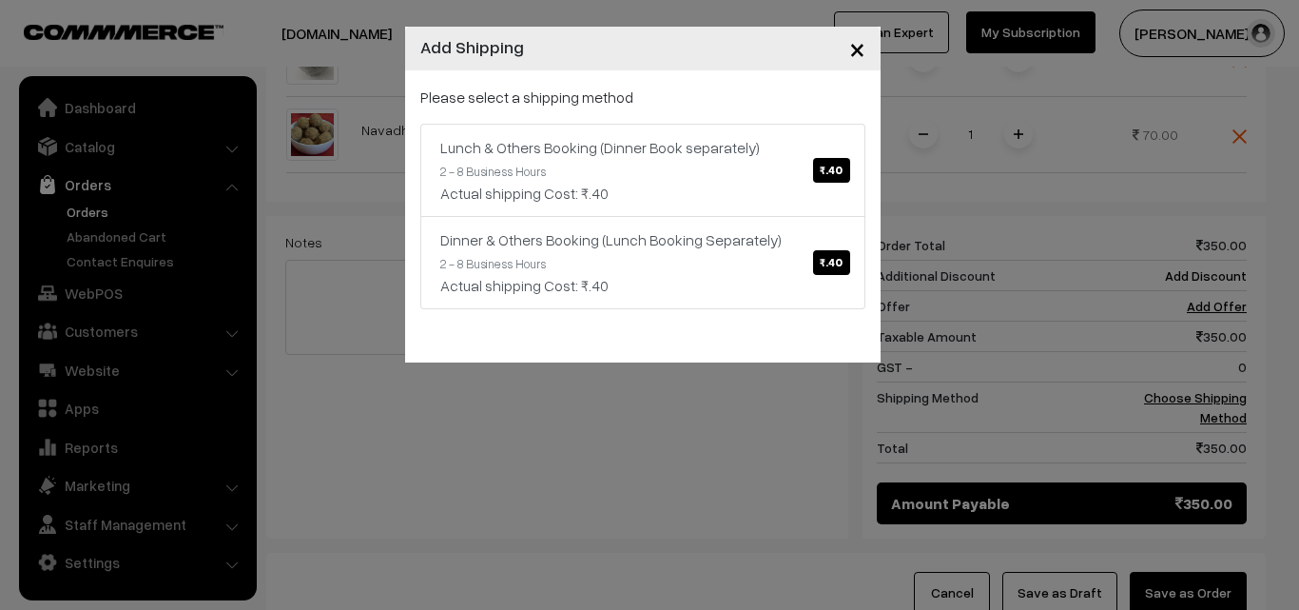 This screenshot has width=1299, height=610. Describe the element at coordinates (643, 147) in the screenshot. I see `div: Lunch & Others Booking (Dinner Book separately)` at that location.